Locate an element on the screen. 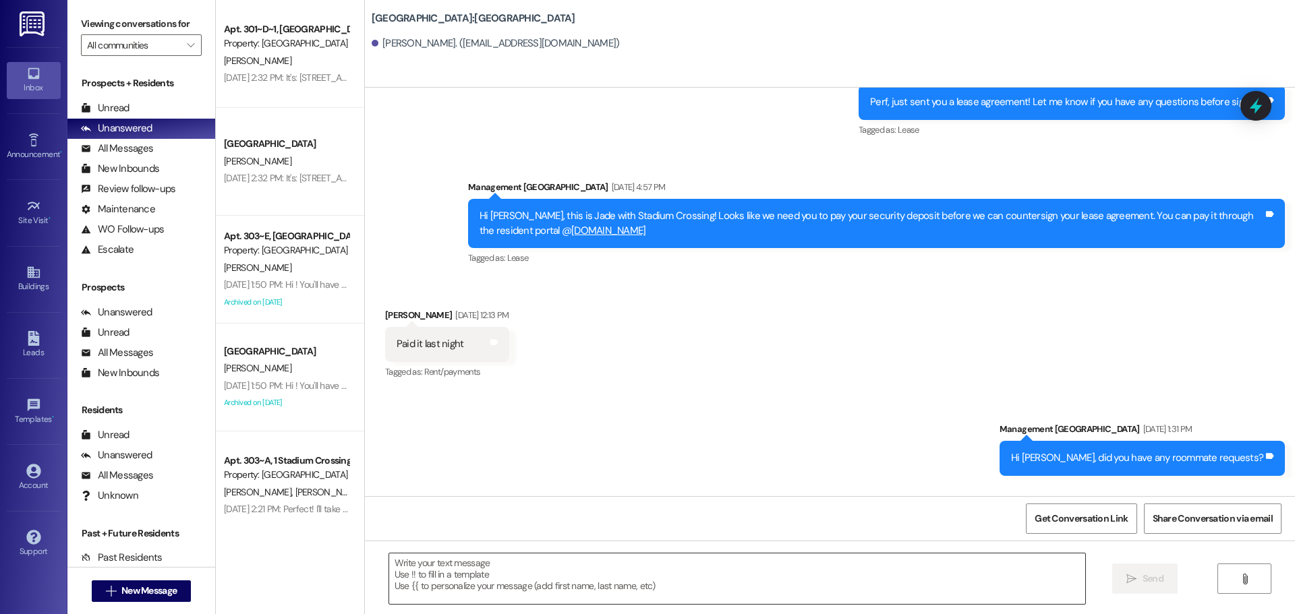 Image resolution: width=1295 pixels, height=614 pixels. div: Past + Future Residents is located at coordinates (141, 533).